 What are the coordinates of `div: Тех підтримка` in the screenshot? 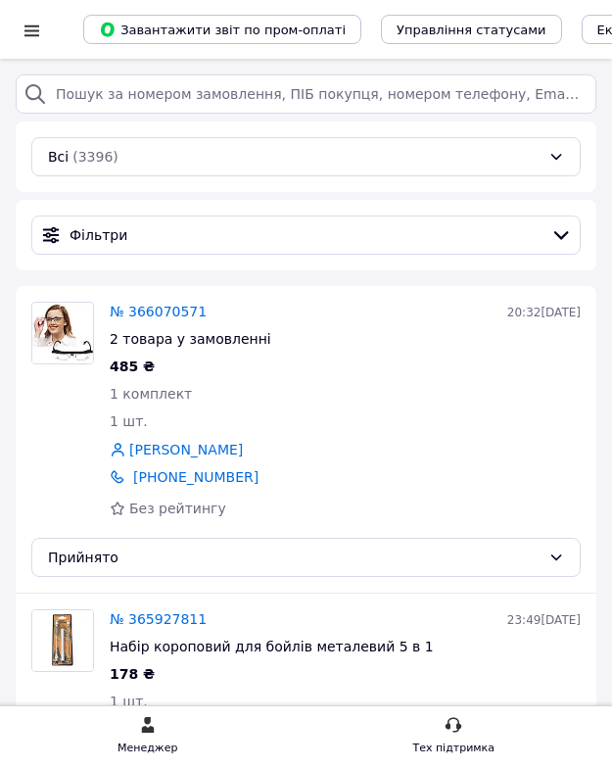 It's located at (453, 748).